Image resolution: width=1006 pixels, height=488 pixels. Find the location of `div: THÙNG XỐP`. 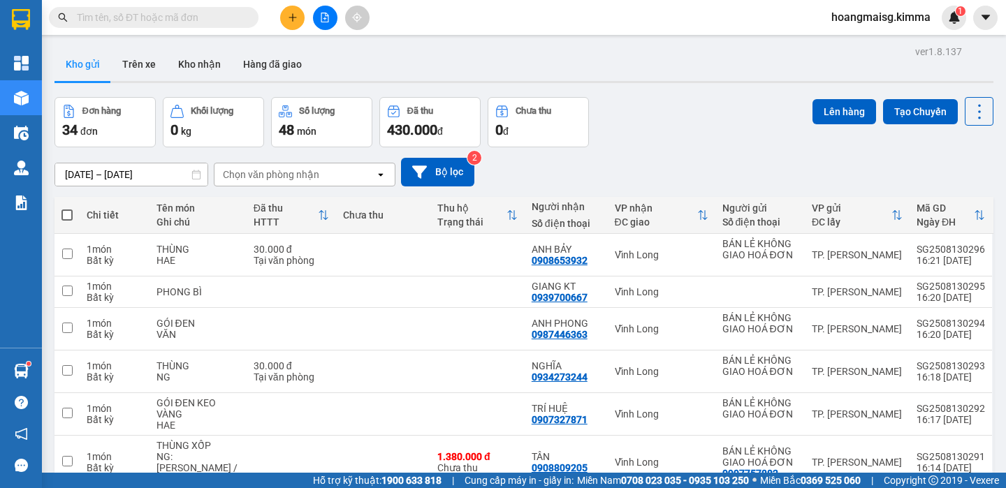

div: THÙNG XỐP is located at coordinates (198, 446).